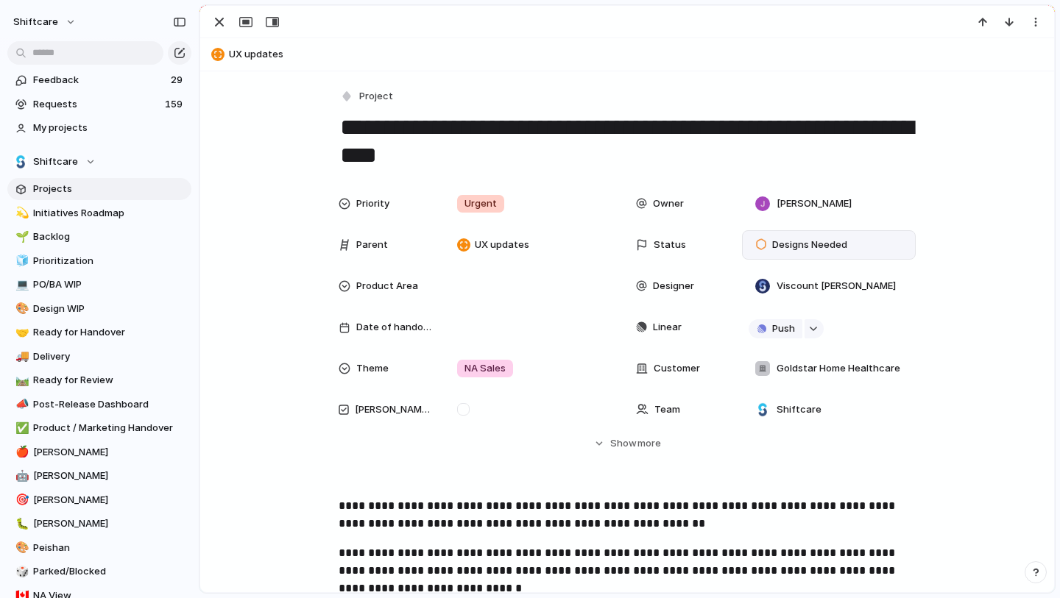 This screenshot has width=1060, height=598. What do you see at coordinates (110, 428) in the screenshot?
I see `span: Product / Marketing Handover` at bounding box center [110, 428].